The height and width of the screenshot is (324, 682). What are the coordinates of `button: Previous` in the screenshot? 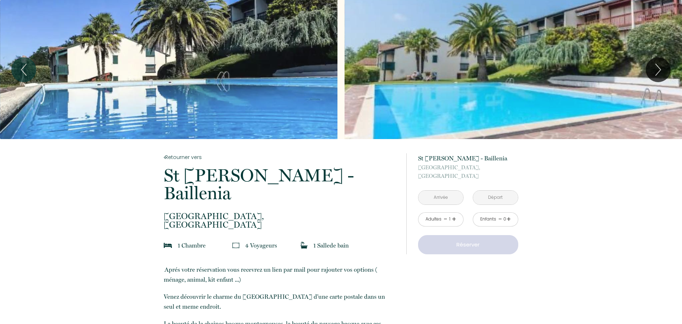 It's located at (24, 70).